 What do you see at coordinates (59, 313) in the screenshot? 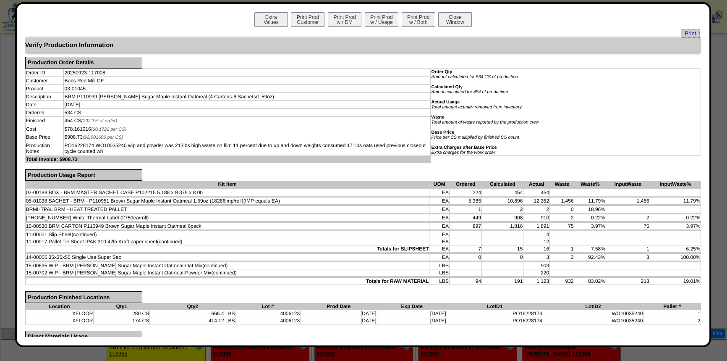
I see `td: XFLOOR` at bounding box center [59, 313].